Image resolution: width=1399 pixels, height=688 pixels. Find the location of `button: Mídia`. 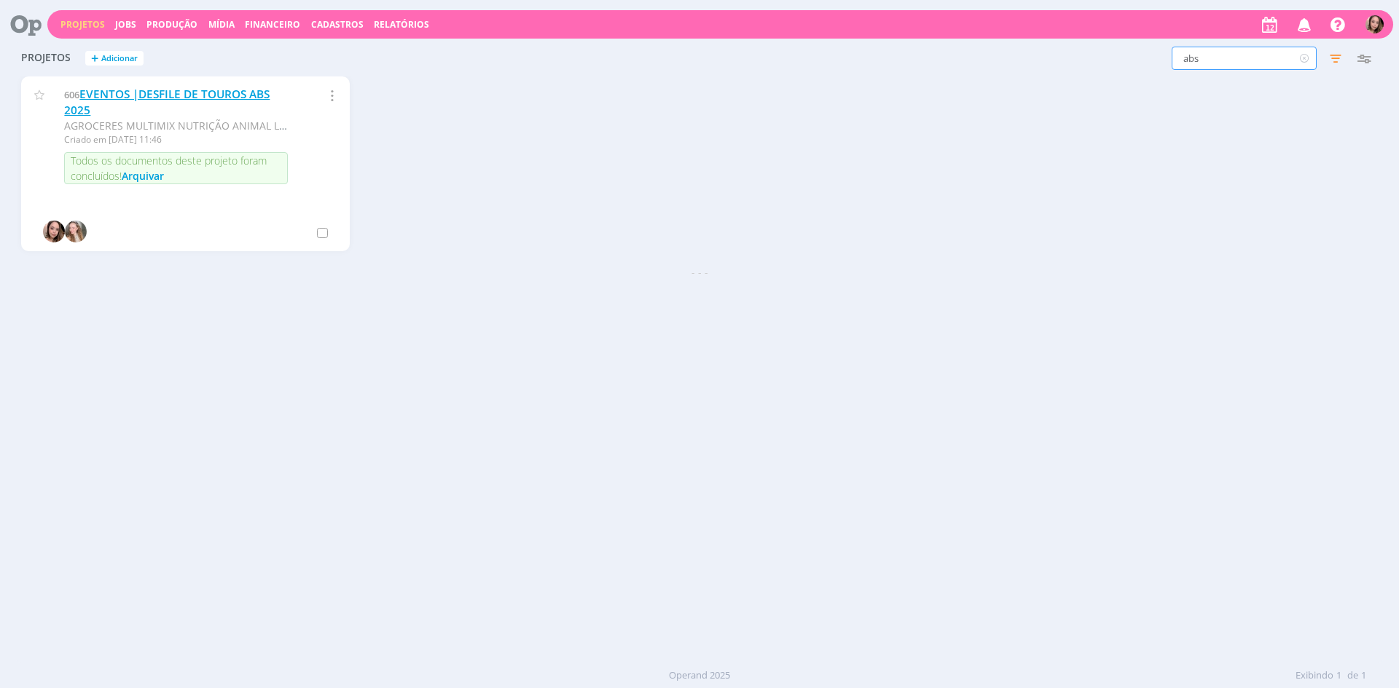

button: Mídia is located at coordinates (221, 25).